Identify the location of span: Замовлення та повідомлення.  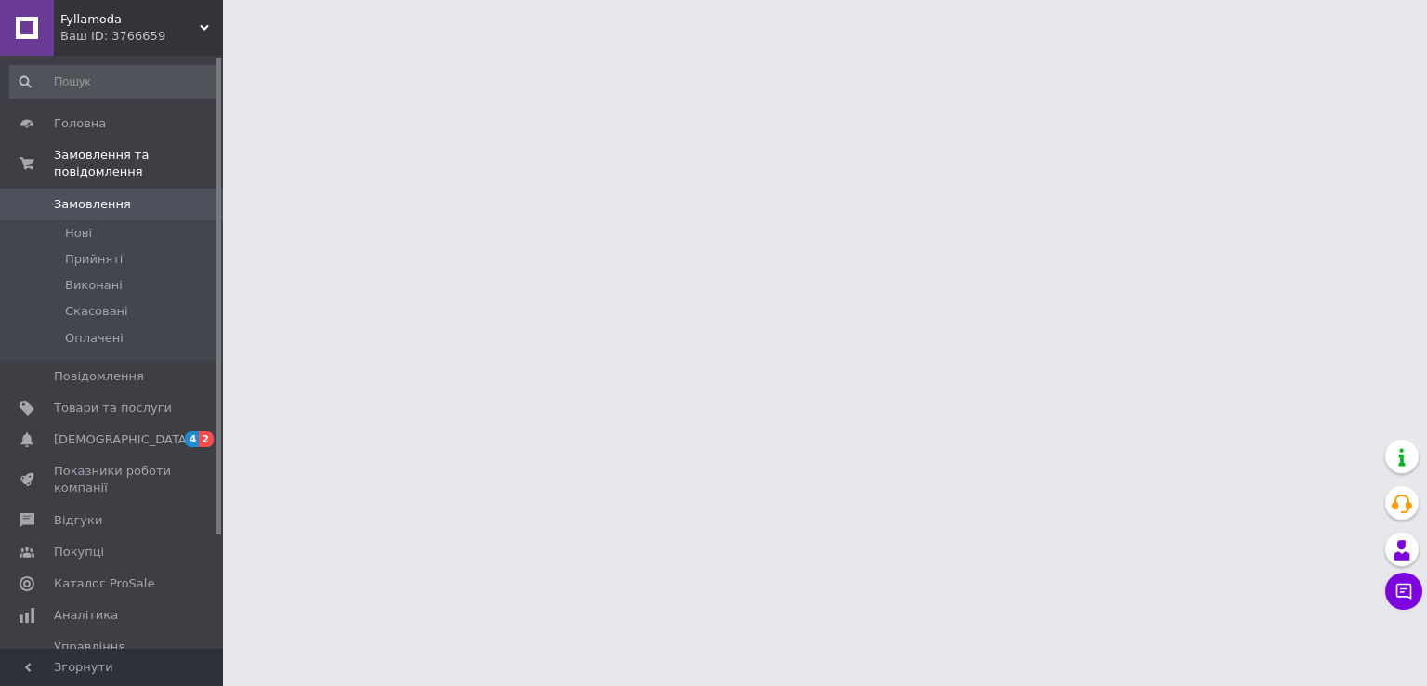
(138, 164).